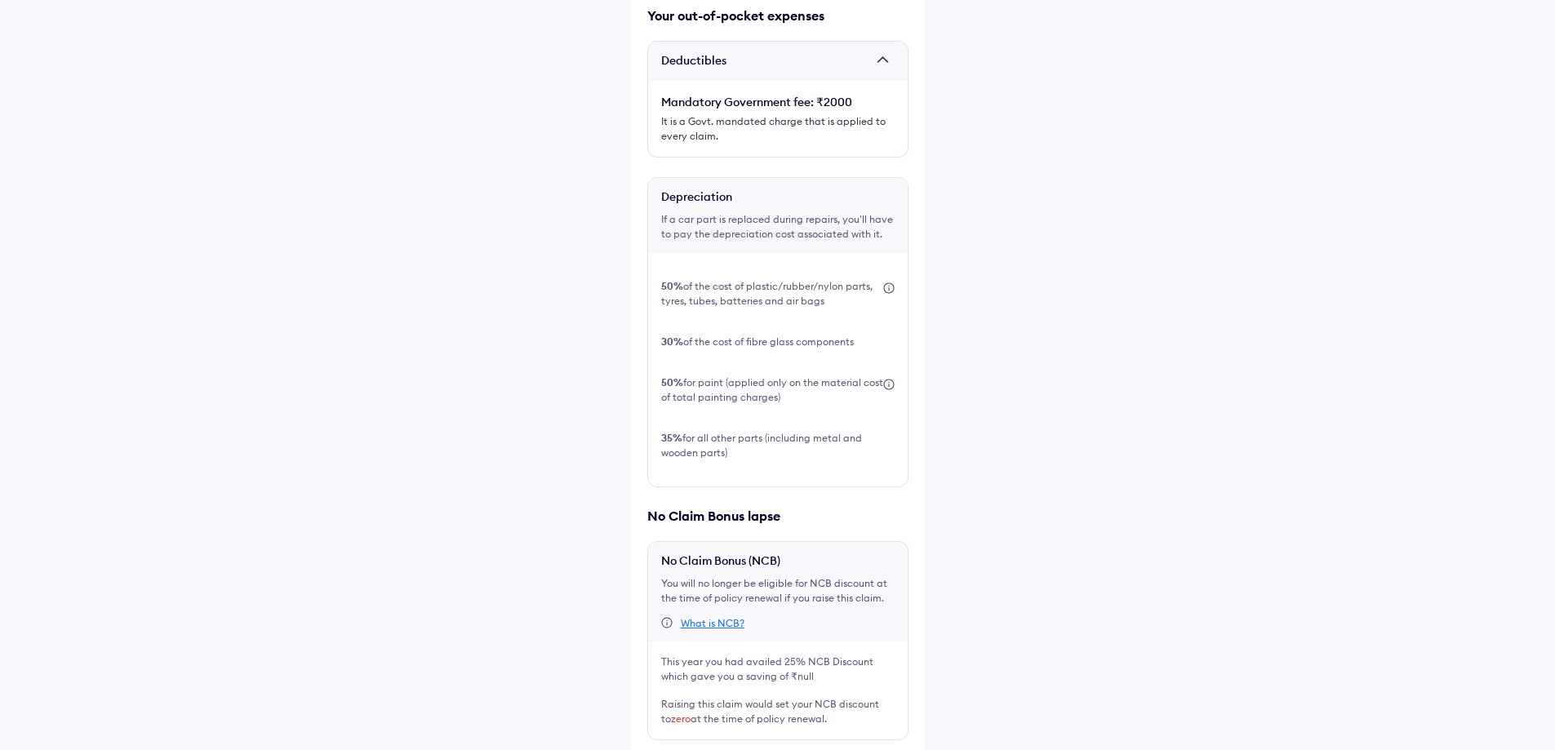  What do you see at coordinates (778, 102) in the screenshot?
I see `div: Mandatory Government fee: ₹2000` at bounding box center [778, 102].